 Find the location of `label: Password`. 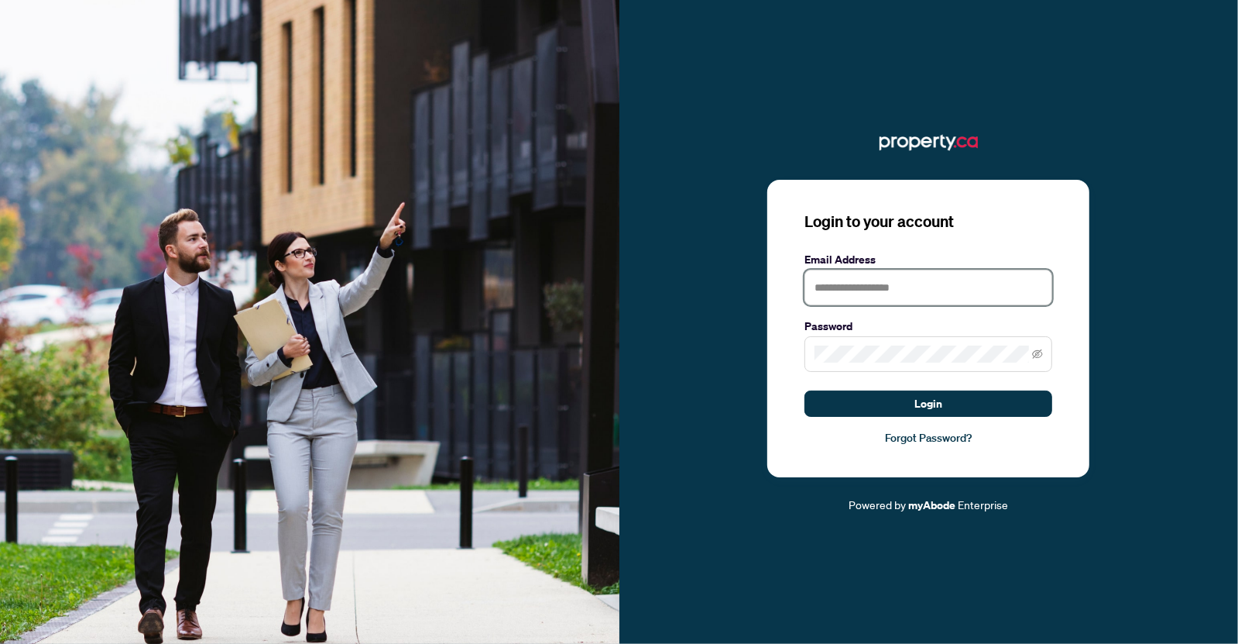

label: Password is located at coordinates (929, 326).